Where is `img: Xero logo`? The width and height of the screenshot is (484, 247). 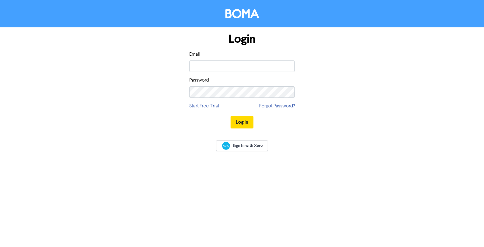
img: Xero logo is located at coordinates (226, 146).